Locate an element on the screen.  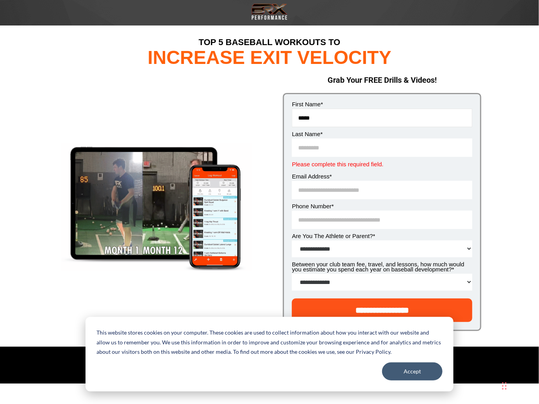
span: Between your club team fee, travel, and lessons, how much would you estimate you spend each year ... is located at coordinates (378, 267).